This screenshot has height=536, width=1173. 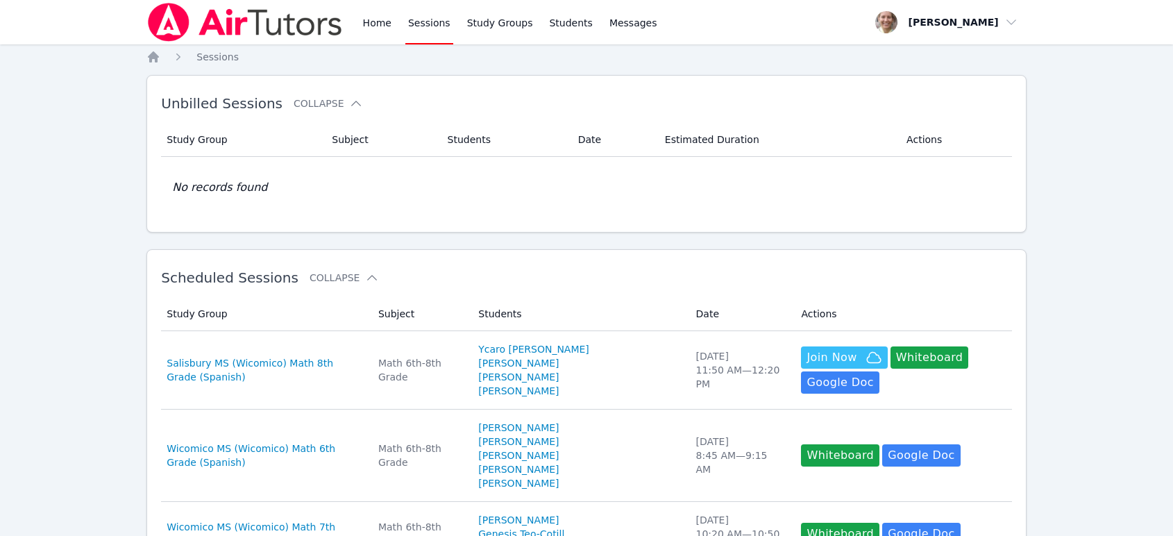 What do you see at coordinates (264, 370) in the screenshot?
I see `a: Salisbury MS (Wicomico) Math 8th Grade (Spanish)` at bounding box center [264, 370].